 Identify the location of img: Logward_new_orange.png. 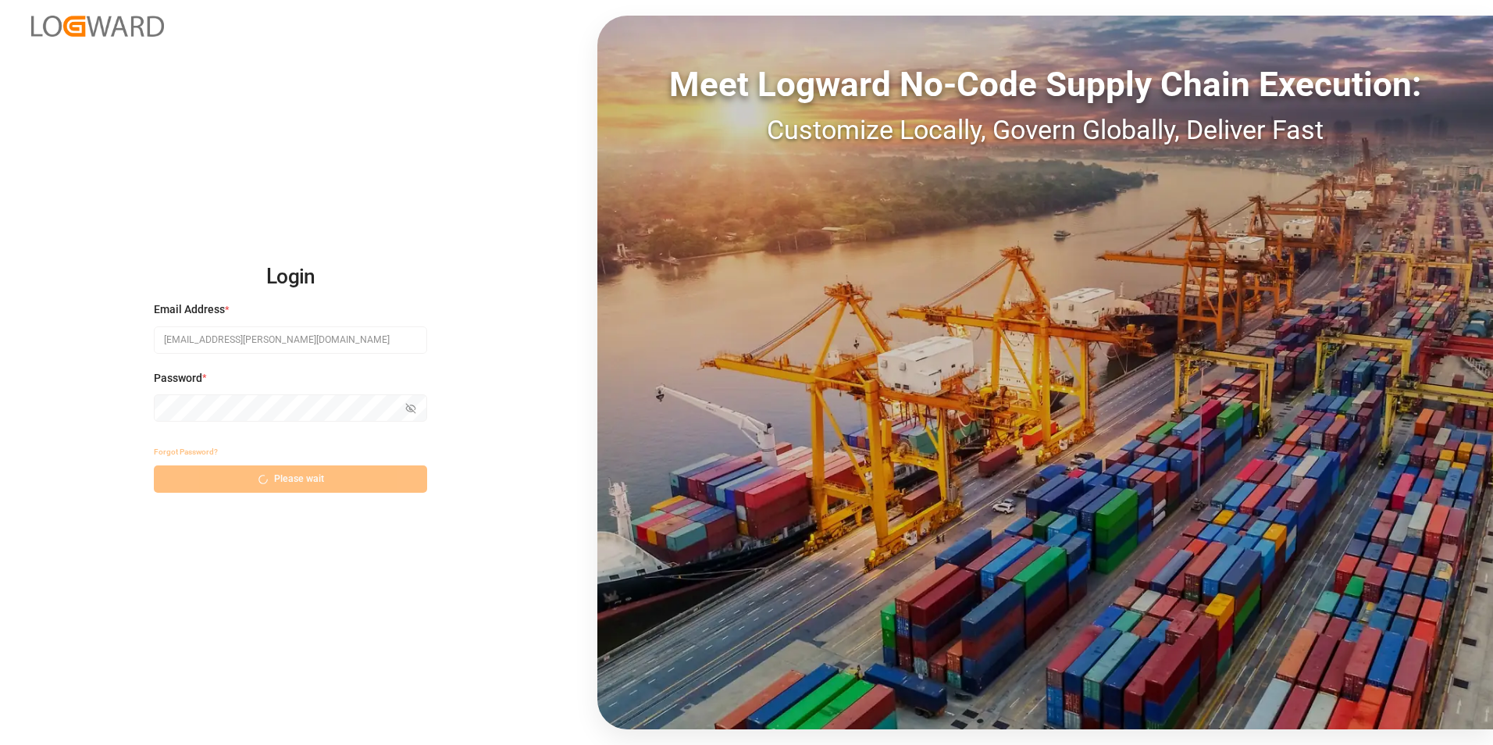
(98, 26).